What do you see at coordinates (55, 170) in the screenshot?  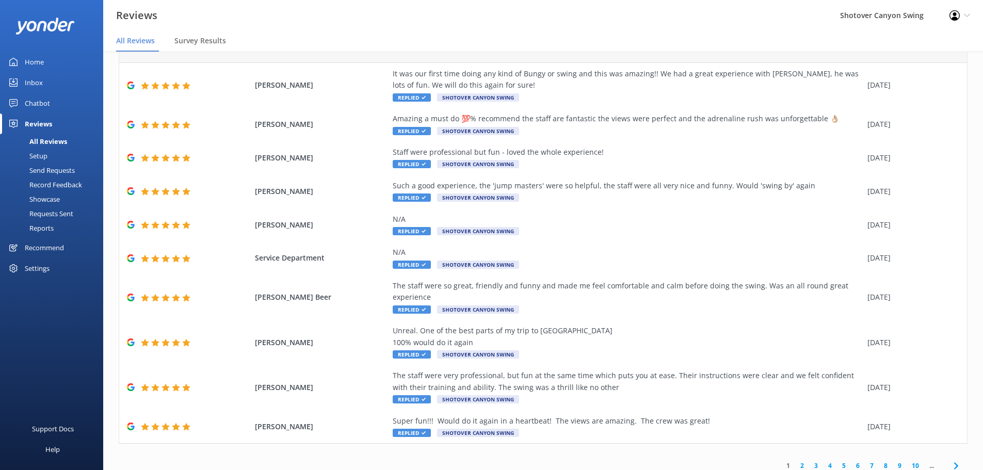 I see `a: Send Requests` at bounding box center [55, 170].